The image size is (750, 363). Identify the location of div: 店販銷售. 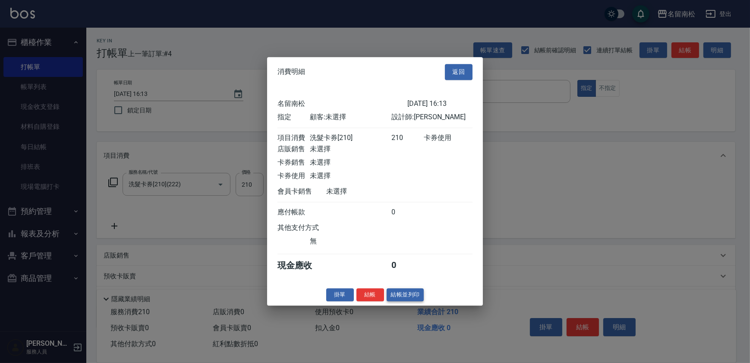
(294, 149).